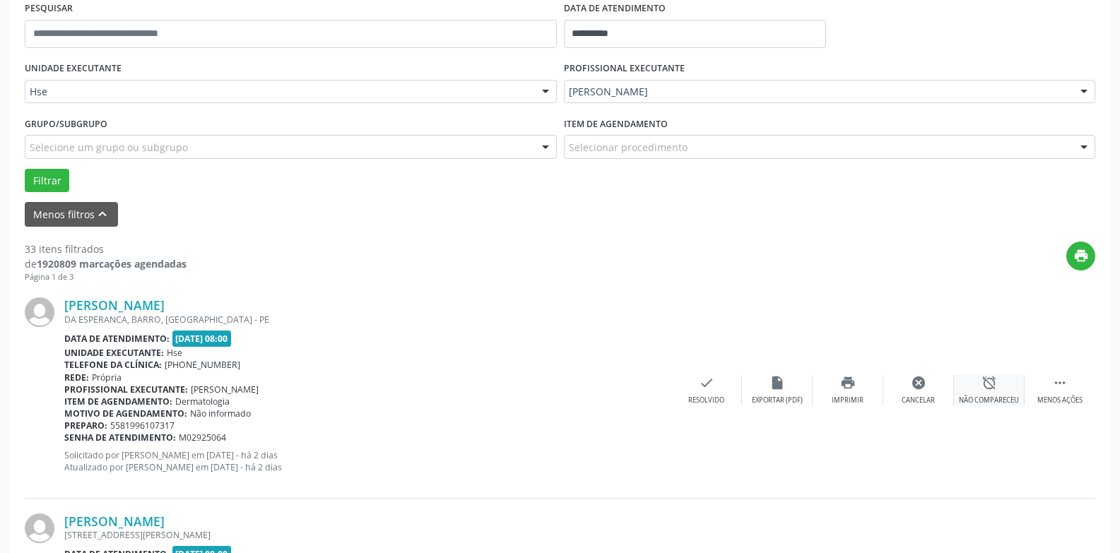  Describe the element at coordinates (707, 383) in the screenshot. I see `i: check` at that location.